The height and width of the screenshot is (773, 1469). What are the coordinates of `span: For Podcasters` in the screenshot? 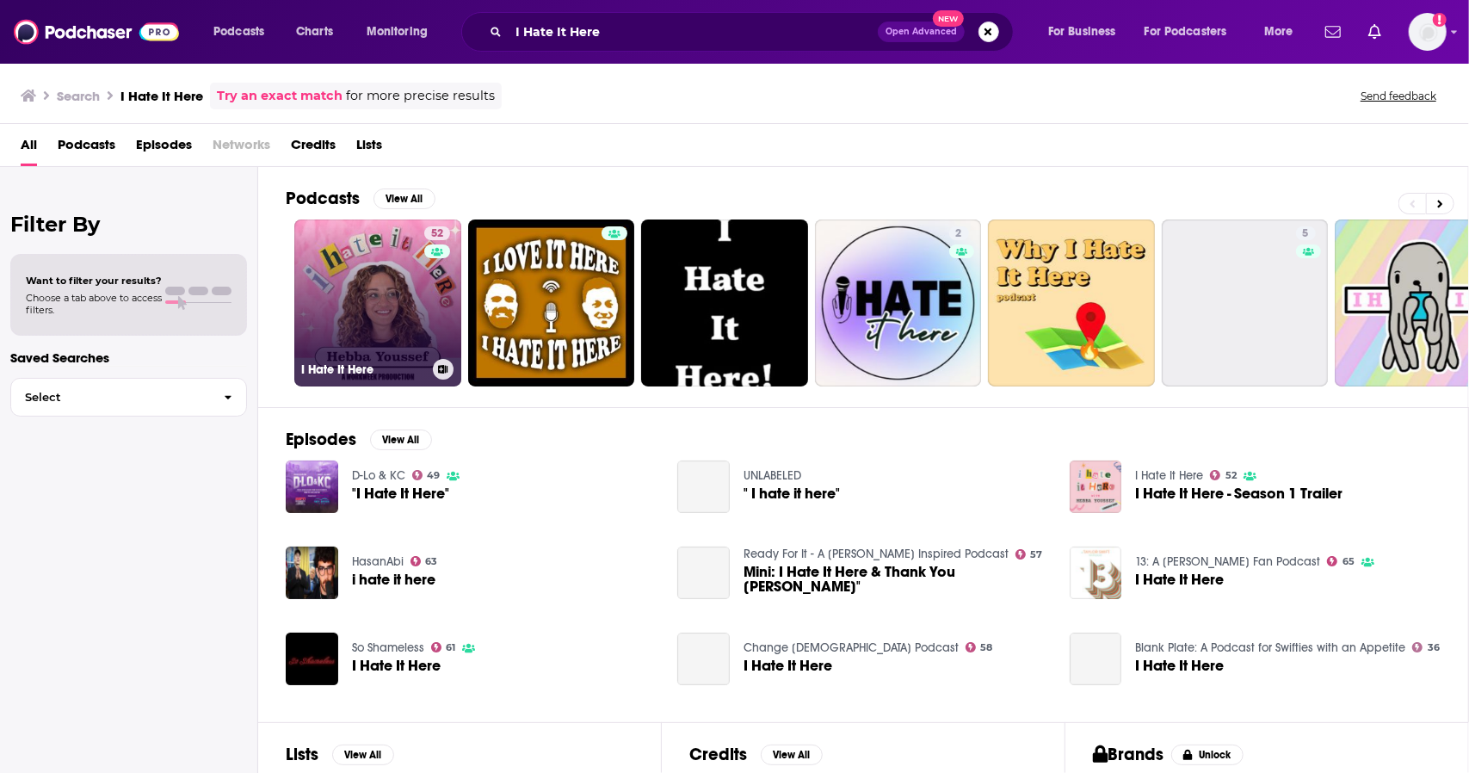 It's located at (1186, 32).